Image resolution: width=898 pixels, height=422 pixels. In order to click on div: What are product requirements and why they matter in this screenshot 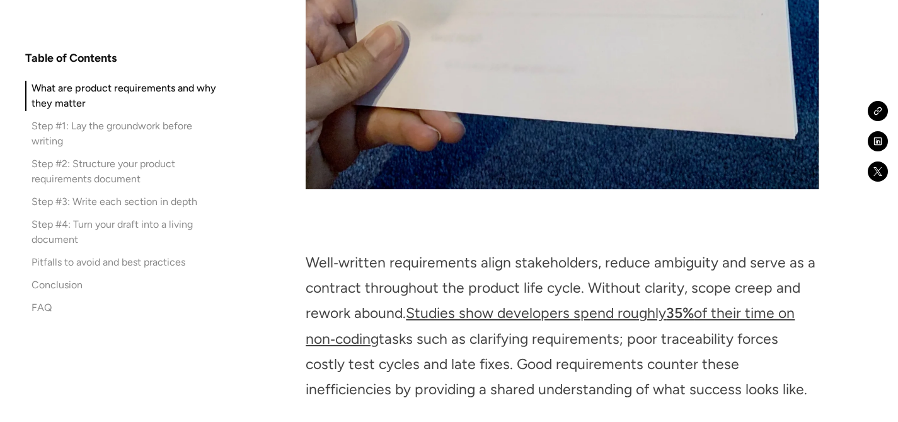, I will do `click(128, 96)`.